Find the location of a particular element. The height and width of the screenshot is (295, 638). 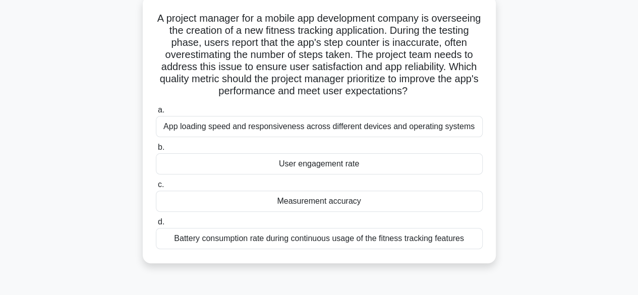

div: App loading speed and responsiveness across different devices and operating systems is located at coordinates (319, 127).